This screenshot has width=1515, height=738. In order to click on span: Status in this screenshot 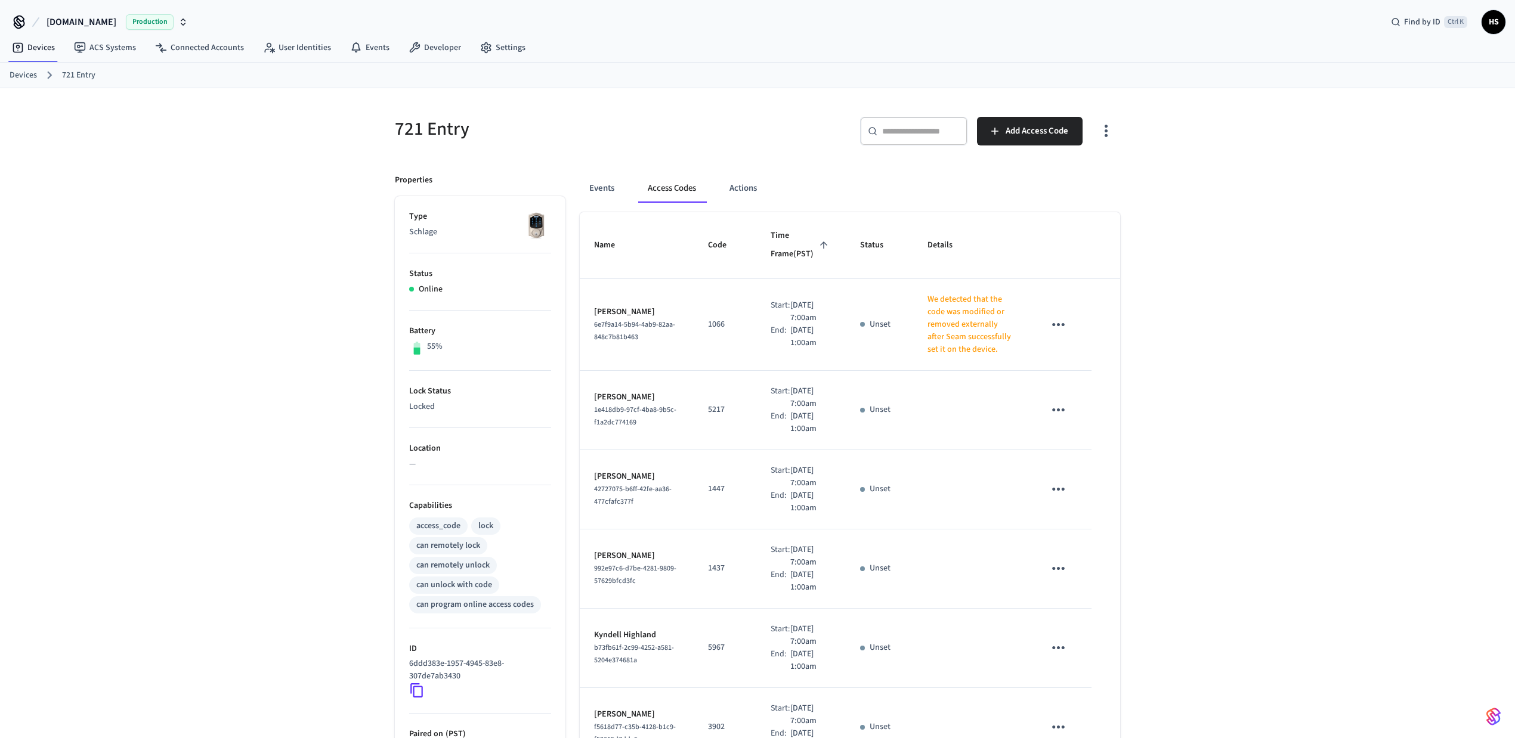, I will do `click(879, 245)`.